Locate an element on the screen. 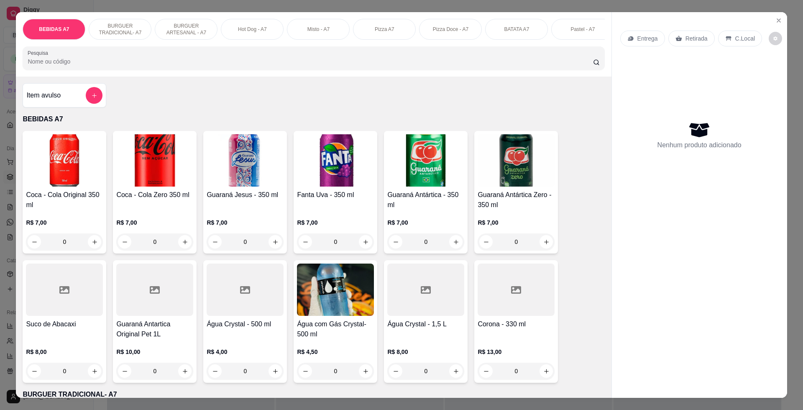 The width and height of the screenshot is (803, 410). p: Misto - A7 is located at coordinates (318, 29).